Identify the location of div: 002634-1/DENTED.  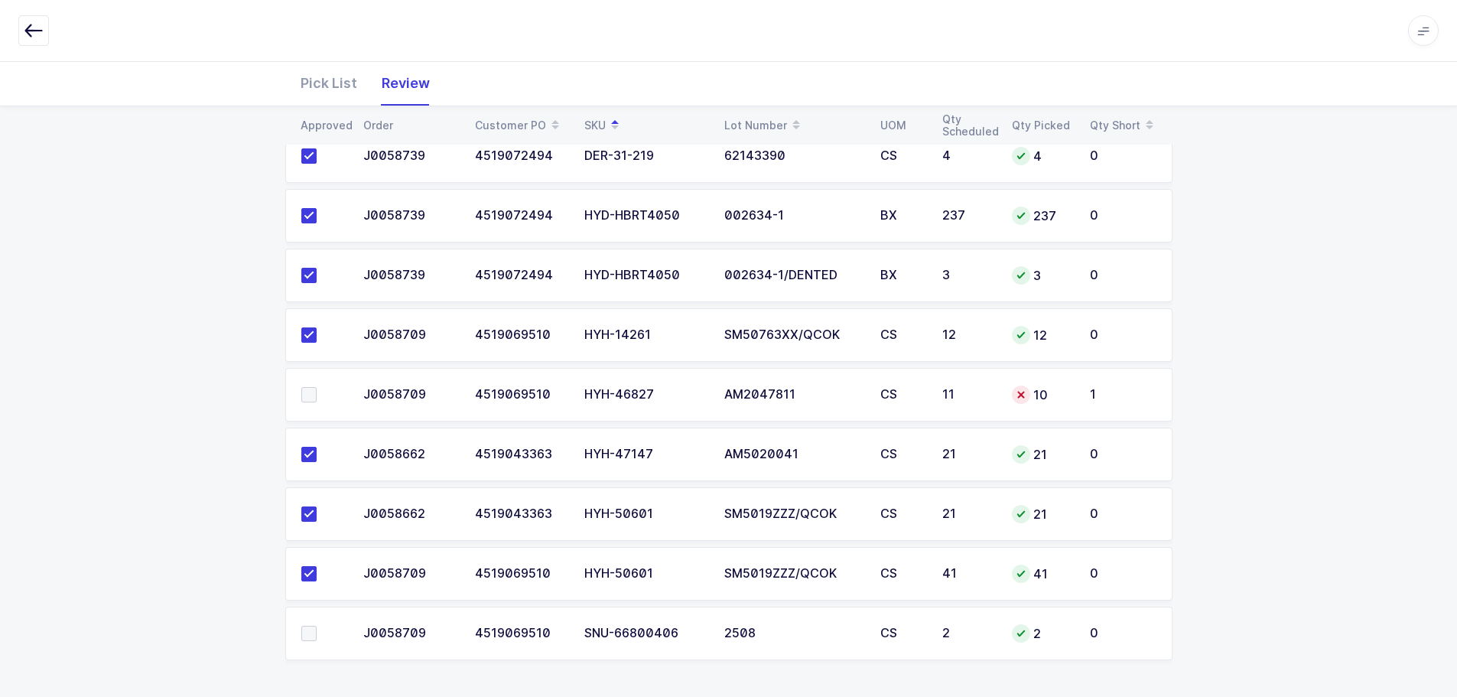
(793, 275).